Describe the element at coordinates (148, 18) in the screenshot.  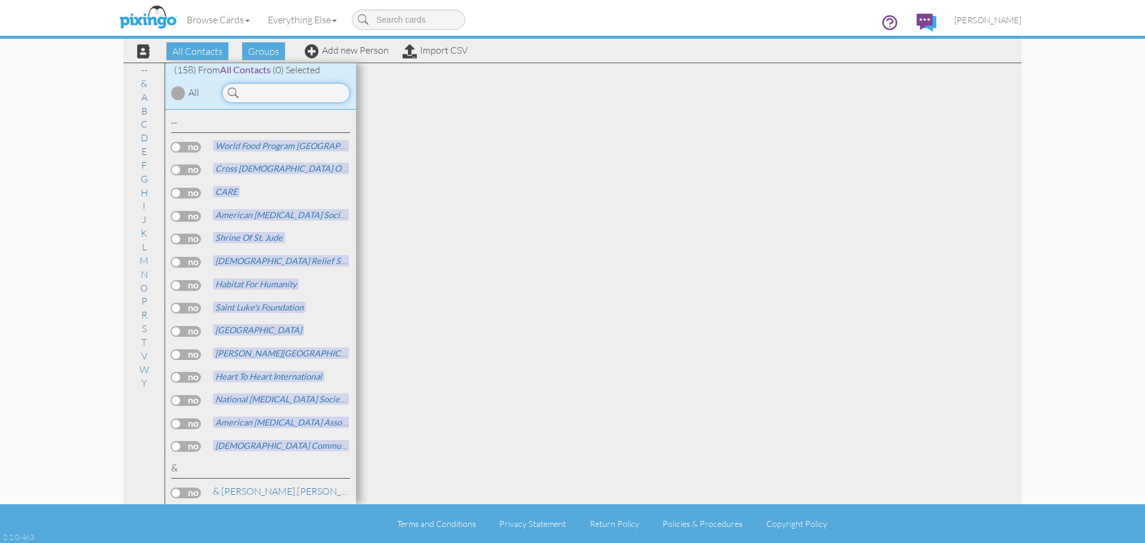
I see `img: pixingo logo` at that location.